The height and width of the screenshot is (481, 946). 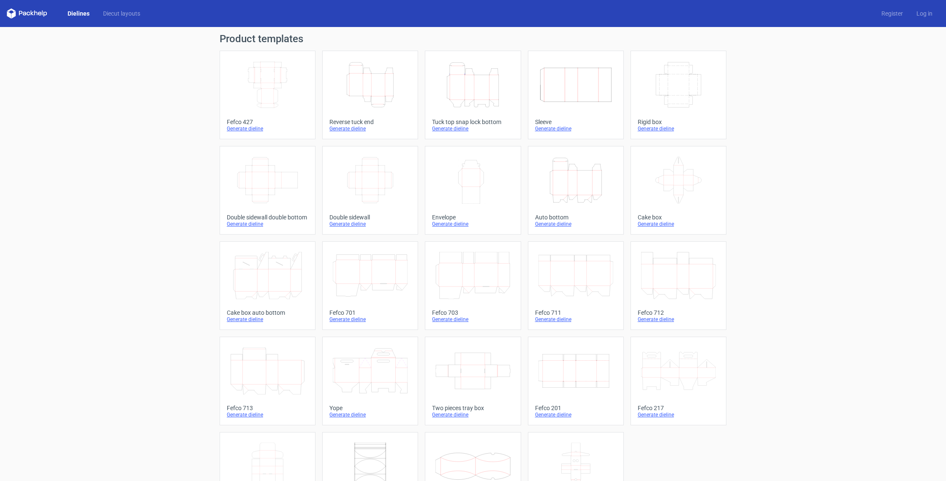 What do you see at coordinates (575, 408) in the screenshot?
I see `div: Fefco 201` at bounding box center [575, 408].